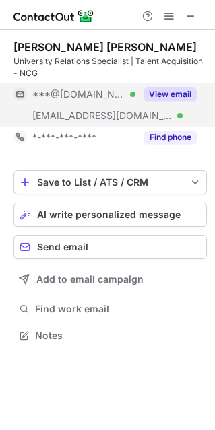  What do you see at coordinates (110, 309) in the screenshot?
I see `button: Find work email` at bounding box center [110, 309].